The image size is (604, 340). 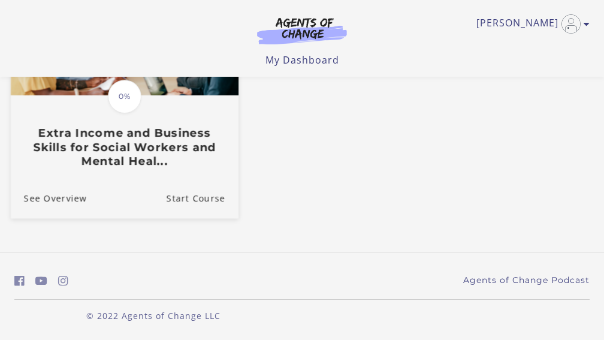 What do you see at coordinates (302, 31) in the screenshot?
I see `img: Agents of Change Logo` at bounding box center [302, 31].